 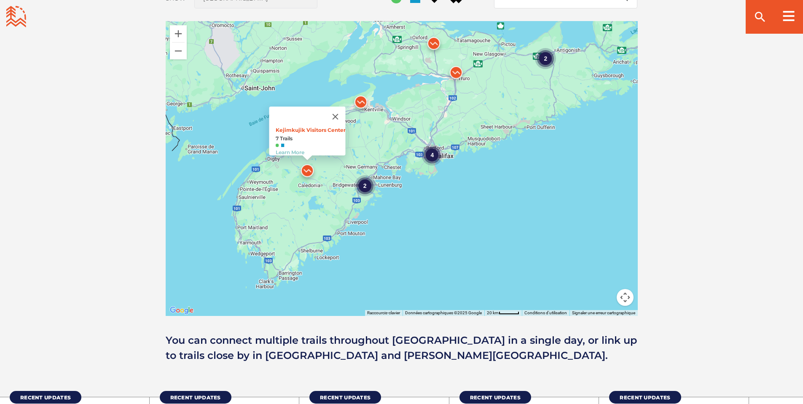 What do you see at coordinates (625, 298) in the screenshot?
I see `button: Commandes de la caméra de la carte` at bounding box center [625, 298].